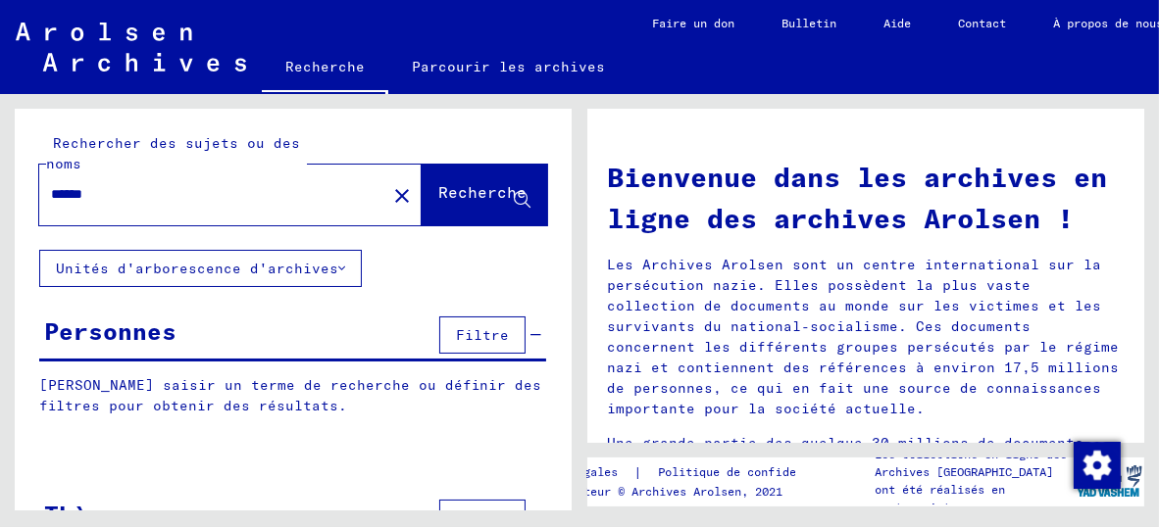 Image resolution: width=1159 pixels, height=527 pixels. Describe the element at coordinates (1097, 466) in the screenshot. I see `img: Modifier le consentement` at that location.